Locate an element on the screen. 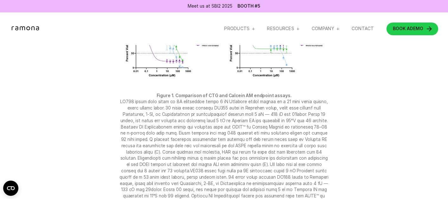 The height and width of the screenshot is (199, 448). a: BOOK ADEMO is located at coordinates (412, 29).